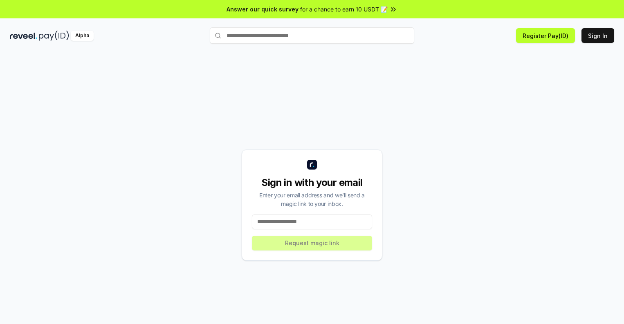 The height and width of the screenshot is (324, 624). Describe the element at coordinates (312, 183) in the screenshot. I see `div: Sign in with your email` at that location.